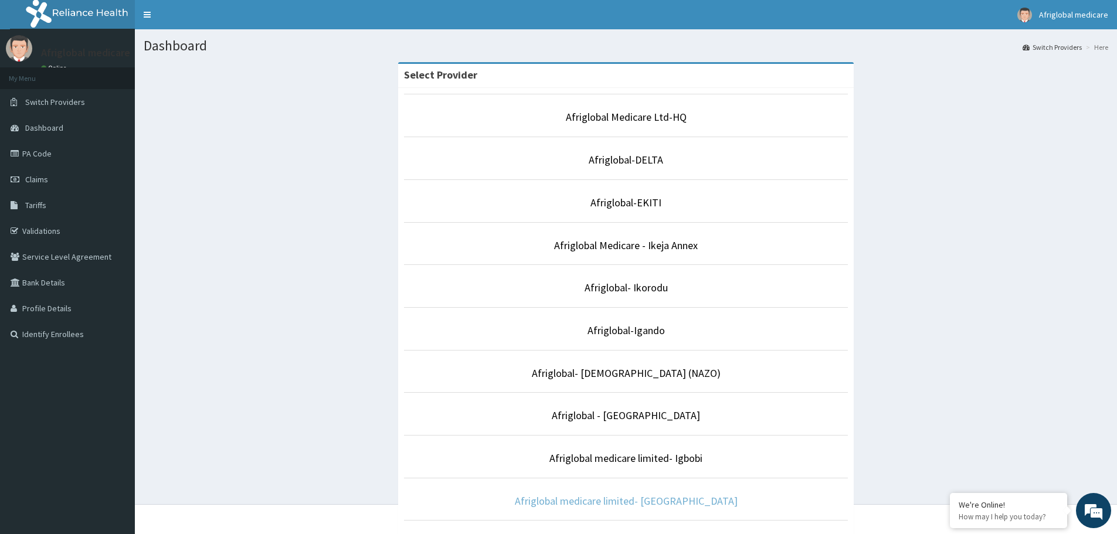 This screenshot has width=1117, height=534. I want to click on strong: Select Provider, so click(441, 74).